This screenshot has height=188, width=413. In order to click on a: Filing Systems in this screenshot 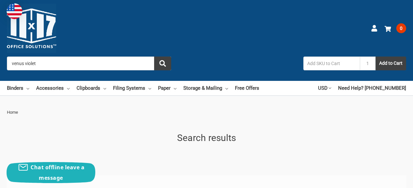, I will do `click(132, 88)`.